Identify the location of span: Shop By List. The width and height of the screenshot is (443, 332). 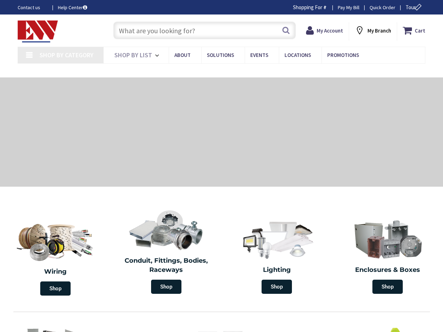
(133, 55).